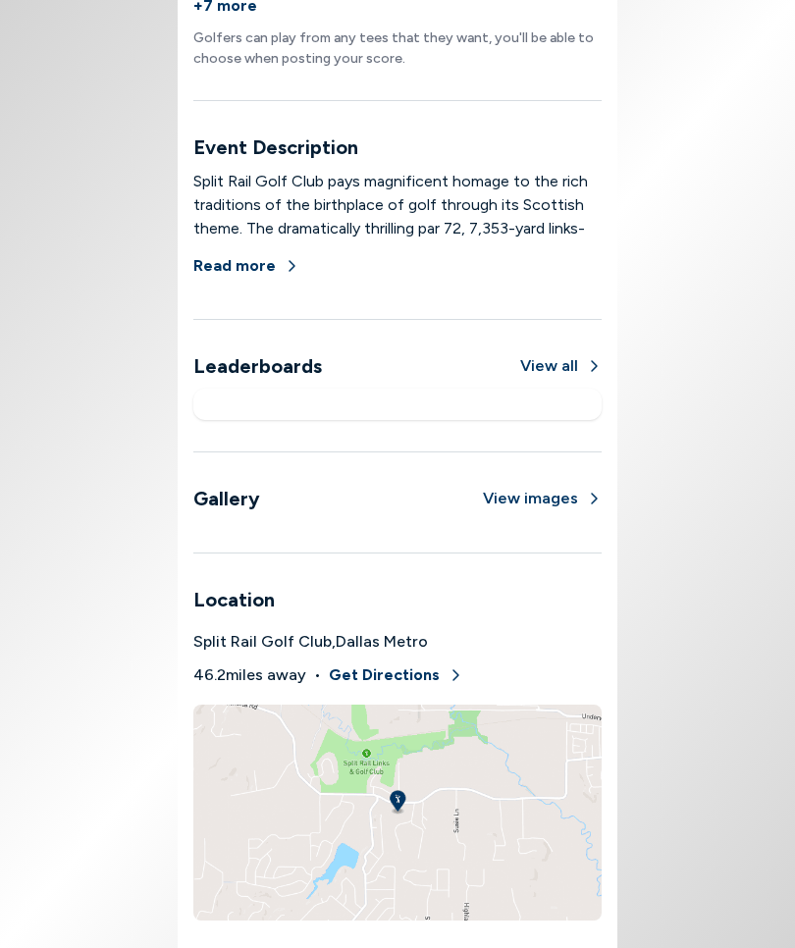  What do you see at coordinates (246, 266) in the screenshot?
I see `button: Read more` at bounding box center [246, 266].